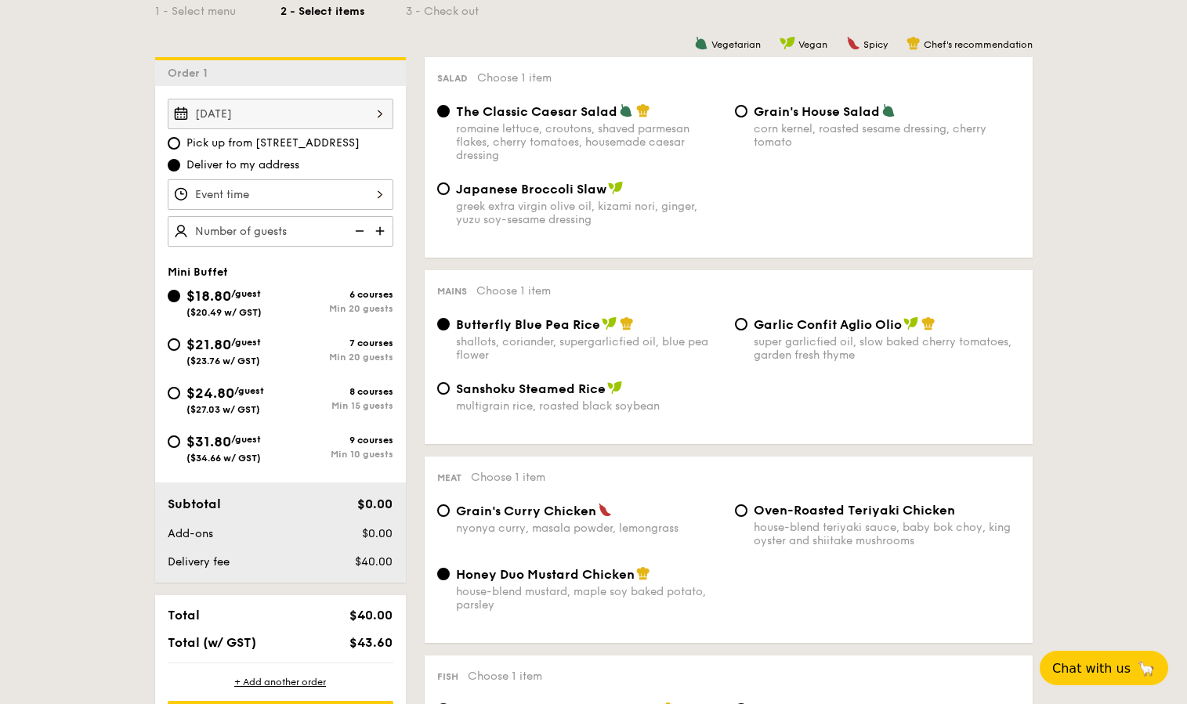 The image size is (1187, 704). I want to click on span: Total (w/ GST), so click(211, 642).